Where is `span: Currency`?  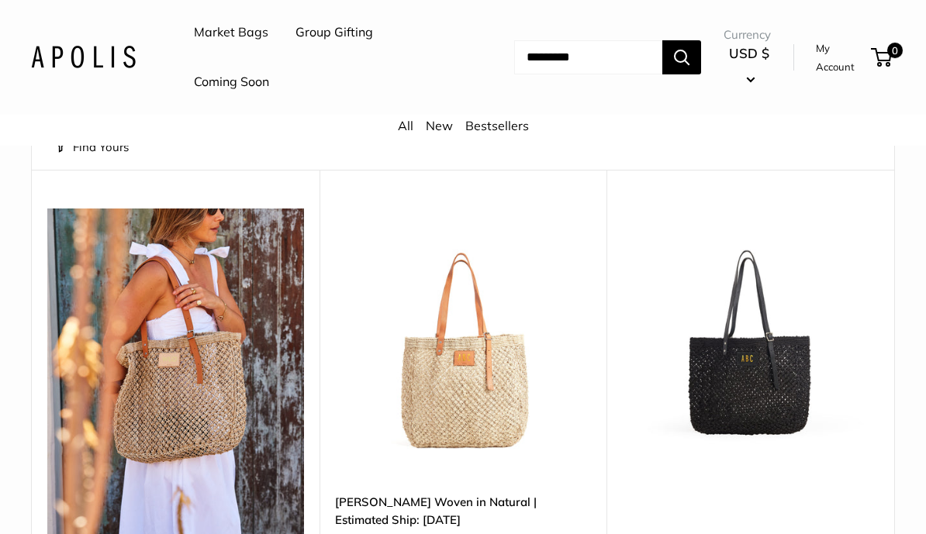
span: Currency is located at coordinates (749, 35).